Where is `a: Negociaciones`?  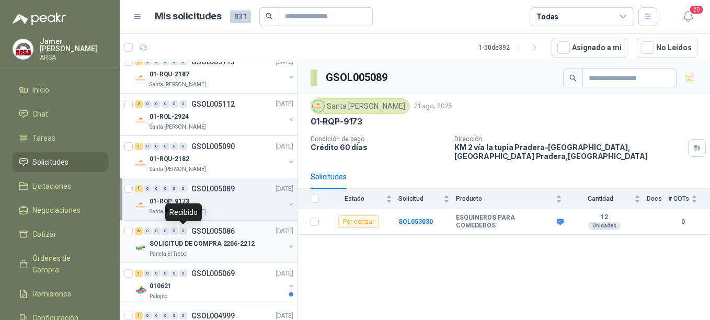
a: Negociaciones is located at coordinates (60, 210).